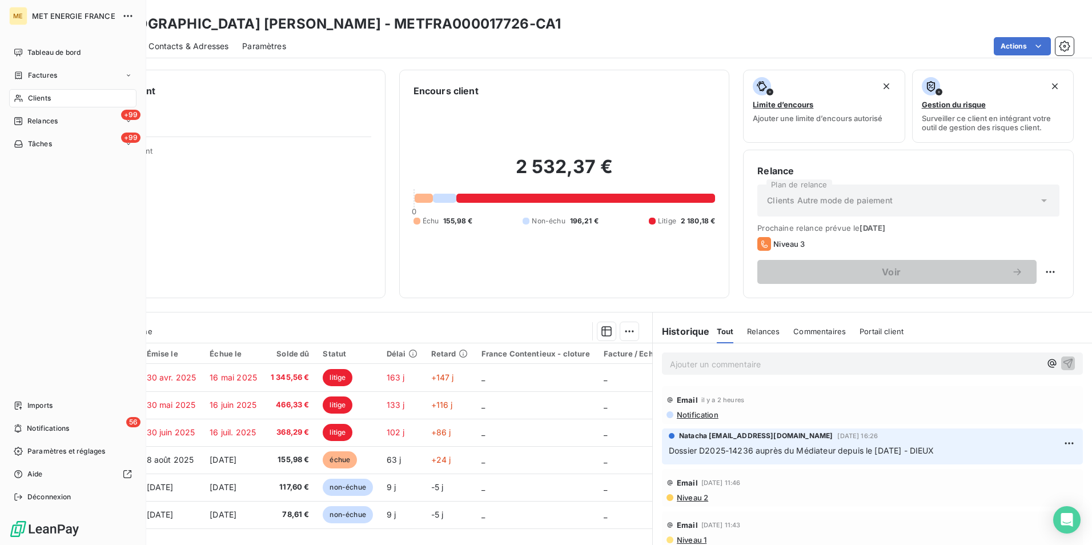 The image size is (1092, 545). I want to click on span: échue, so click(340, 460).